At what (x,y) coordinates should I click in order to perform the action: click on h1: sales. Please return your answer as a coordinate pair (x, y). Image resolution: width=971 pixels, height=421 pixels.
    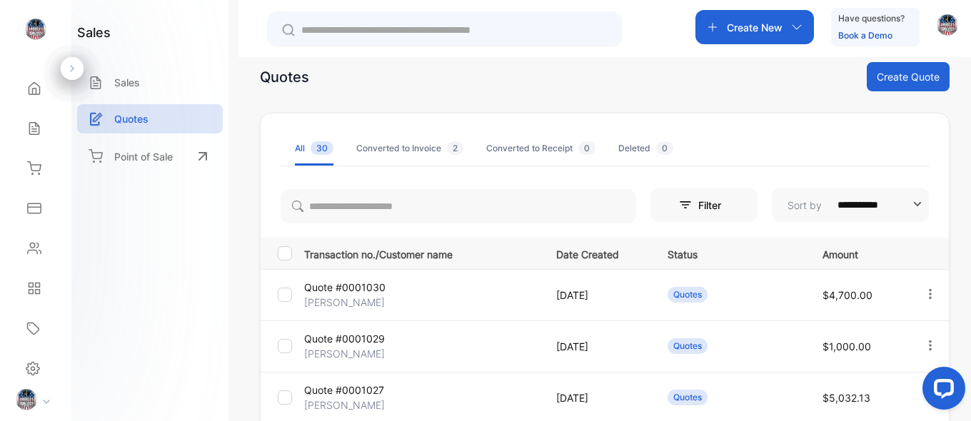
    Looking at the image, I should click on (94, 32).